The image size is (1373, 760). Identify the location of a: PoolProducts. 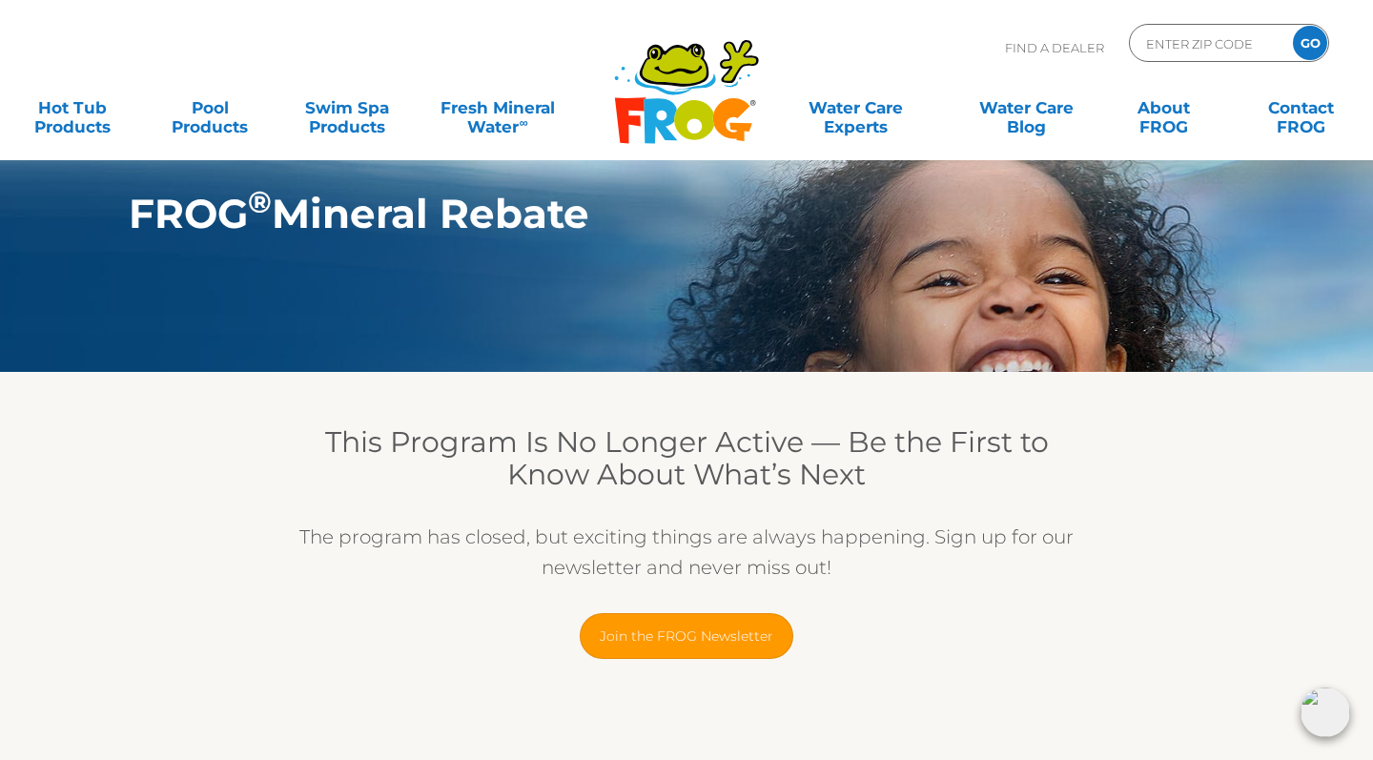
(210, 108).